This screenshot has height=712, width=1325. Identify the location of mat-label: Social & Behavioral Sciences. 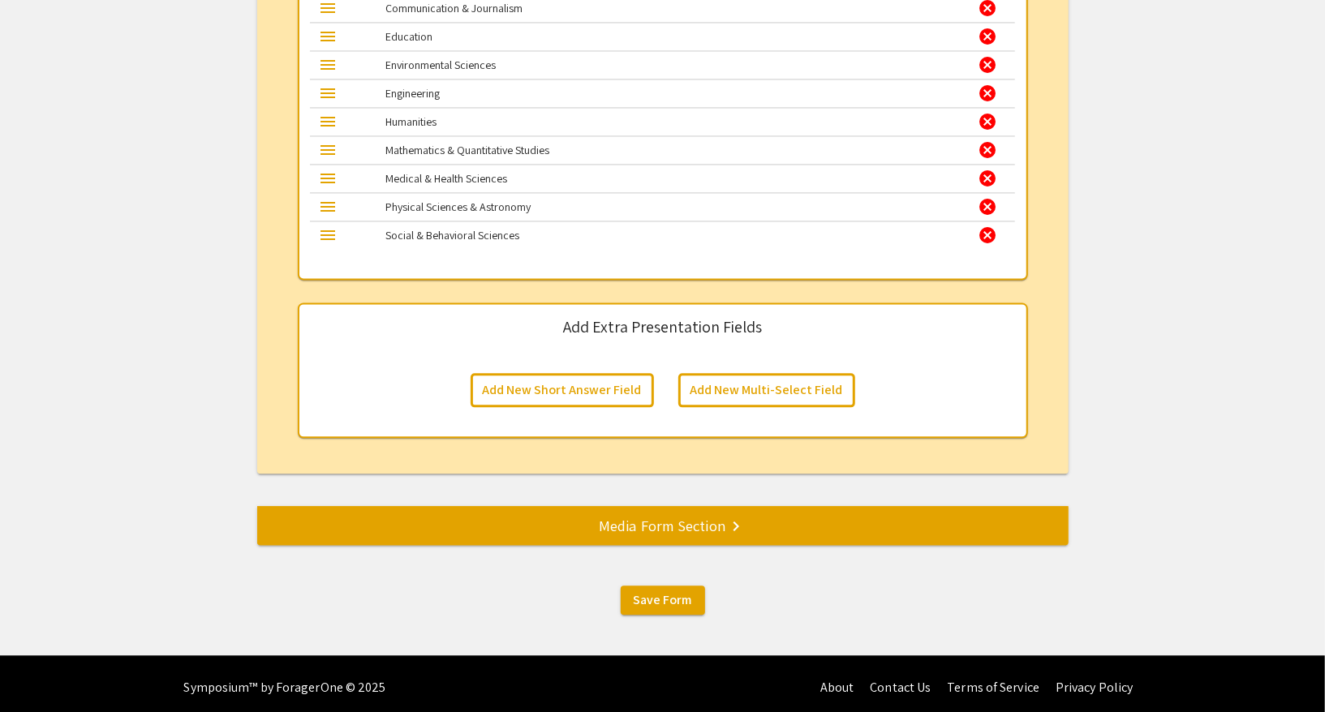
(452, 235).